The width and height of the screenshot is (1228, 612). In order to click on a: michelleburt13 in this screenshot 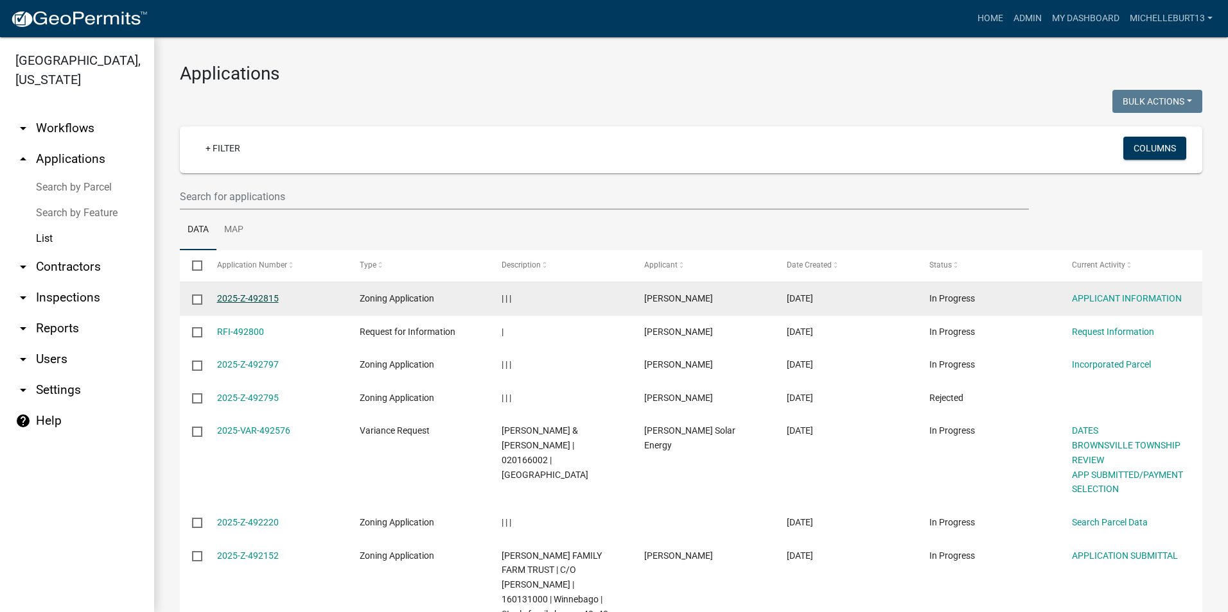, I will do `click(1170, 19)`.